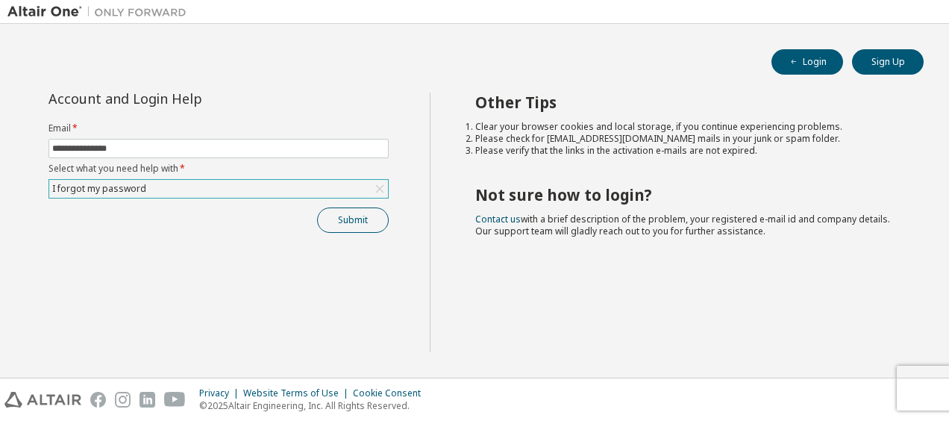 This screenshot has height=421, width=949. I want to click on h2: Not sure how to login?, so click(686, 195).